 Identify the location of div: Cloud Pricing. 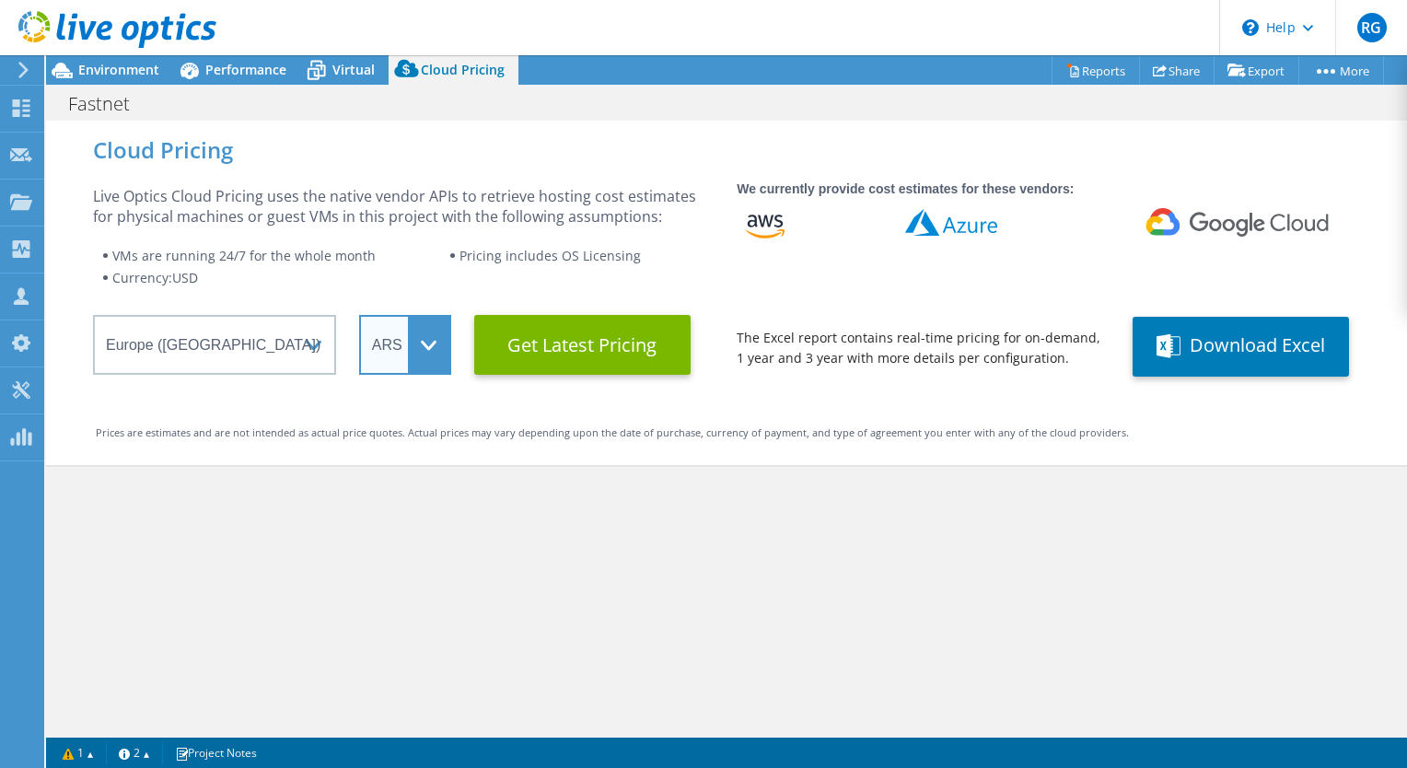
(726, 150).